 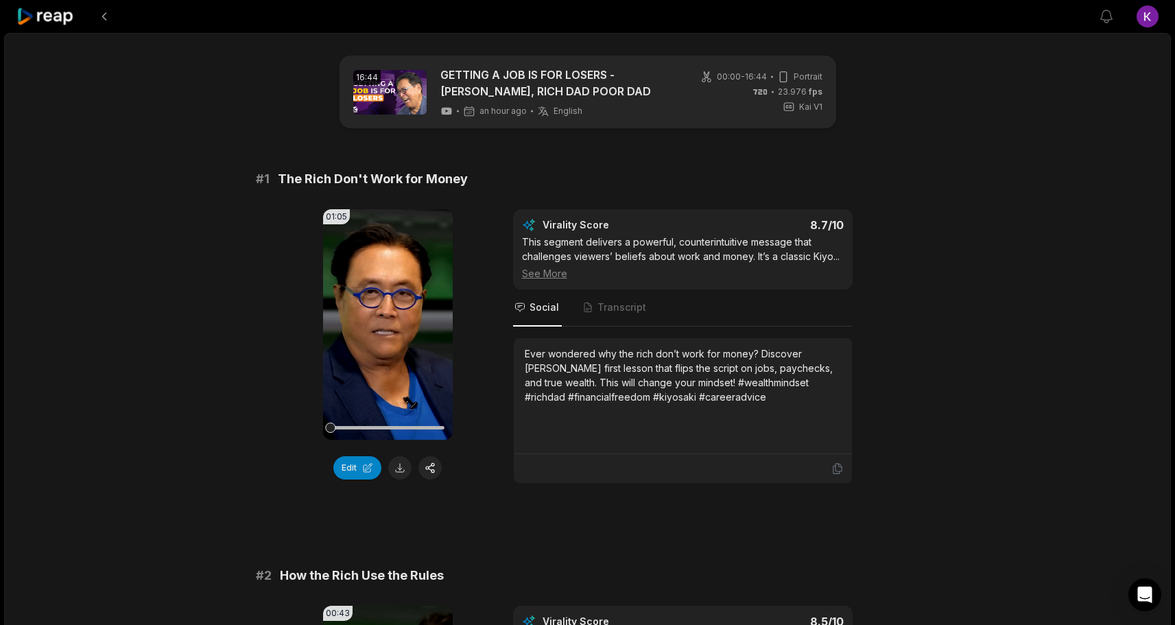 What do you see at coordinates (263, 179) in the screenshot?
I see `span: # 1` at bounding box center [263, 179].